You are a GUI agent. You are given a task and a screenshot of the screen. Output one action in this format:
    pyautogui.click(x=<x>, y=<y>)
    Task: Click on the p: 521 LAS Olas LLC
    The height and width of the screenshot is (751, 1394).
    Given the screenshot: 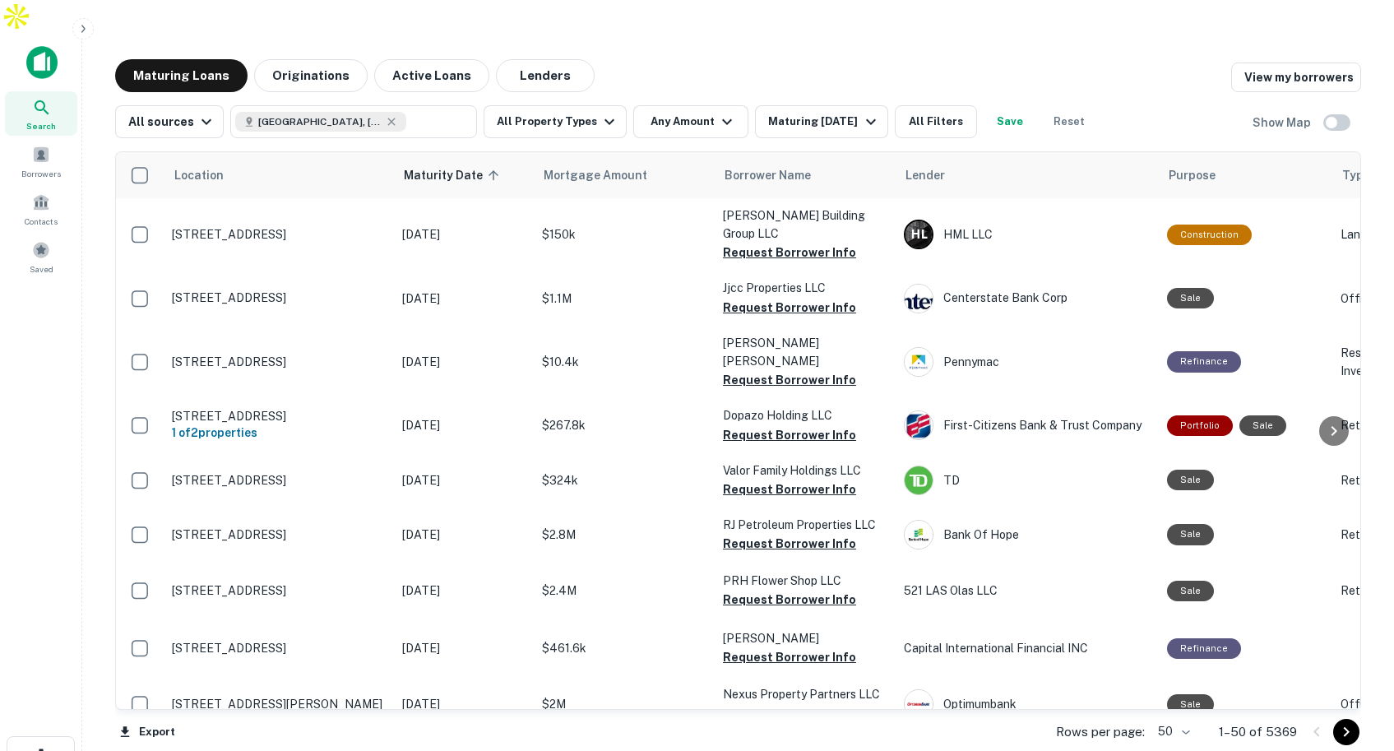 What is the action you would take?
    pyautogui.click(x=1027, y=590)
    